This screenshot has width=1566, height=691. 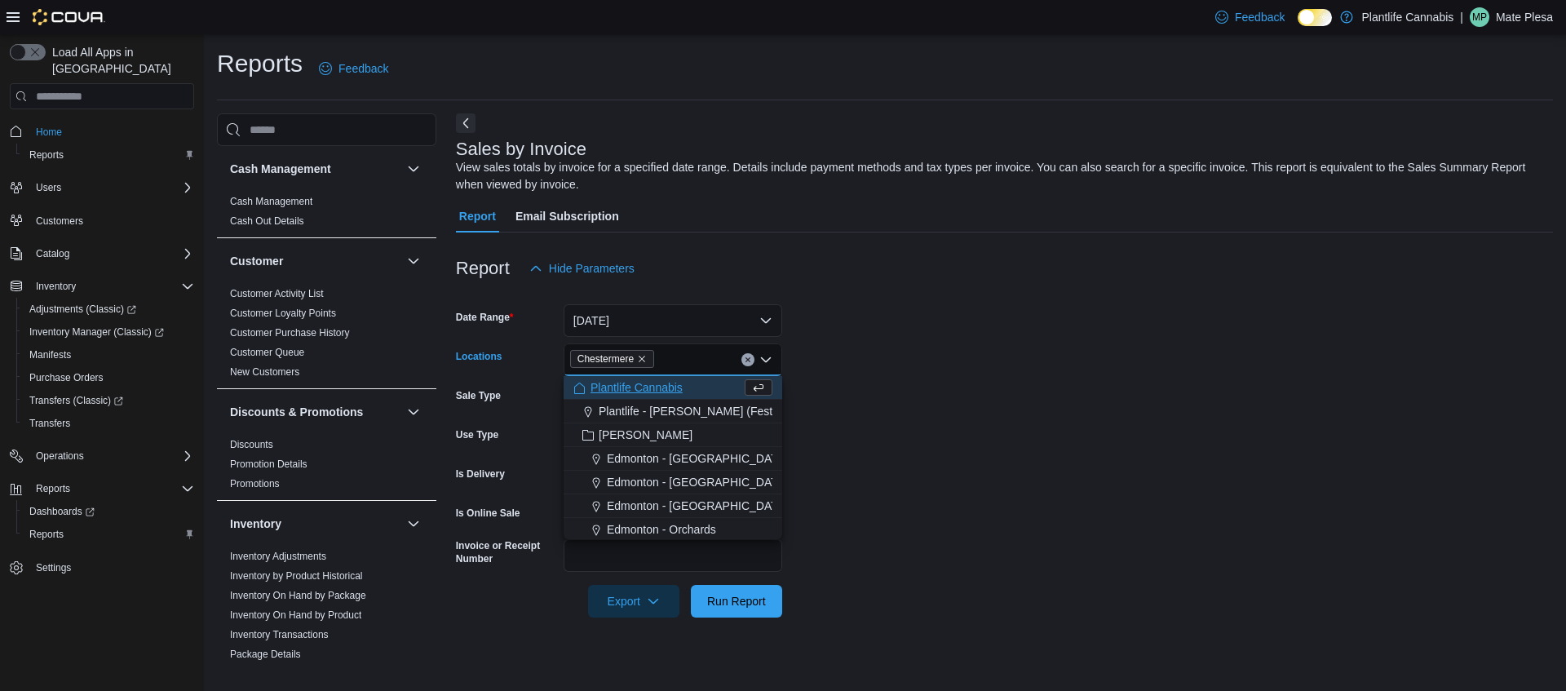 What do you see at coordinates (642, 359) in the screenshot?
I see `button: Remove Chestermere from selection in this group` at bounding box center [642, 359].